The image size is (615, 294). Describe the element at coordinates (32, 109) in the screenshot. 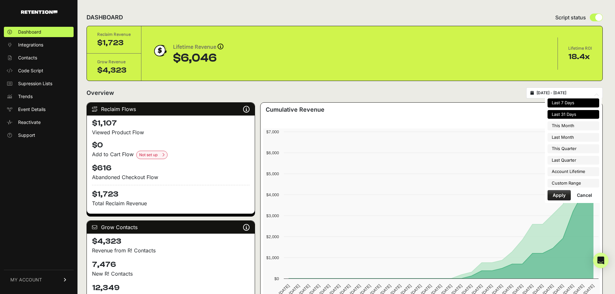

I see `span: Event Details` at that location.